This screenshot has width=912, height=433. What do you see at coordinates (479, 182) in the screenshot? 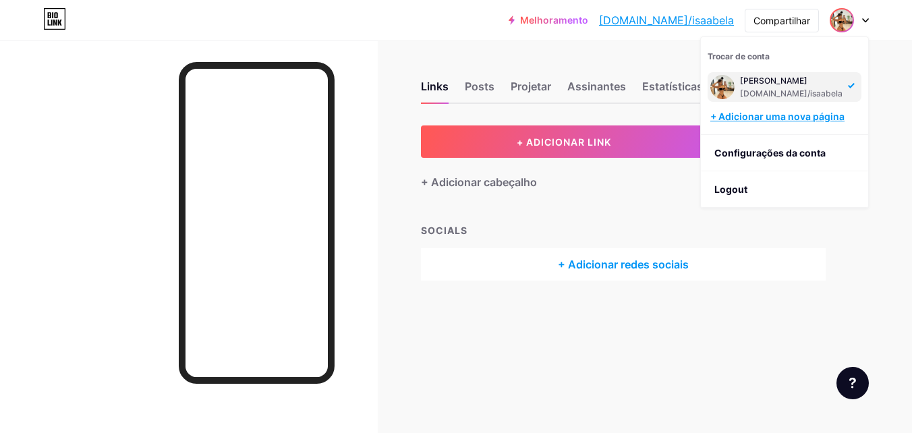
I see `div: + Adicionar cabeçalho` at bounding box center [479, 182].